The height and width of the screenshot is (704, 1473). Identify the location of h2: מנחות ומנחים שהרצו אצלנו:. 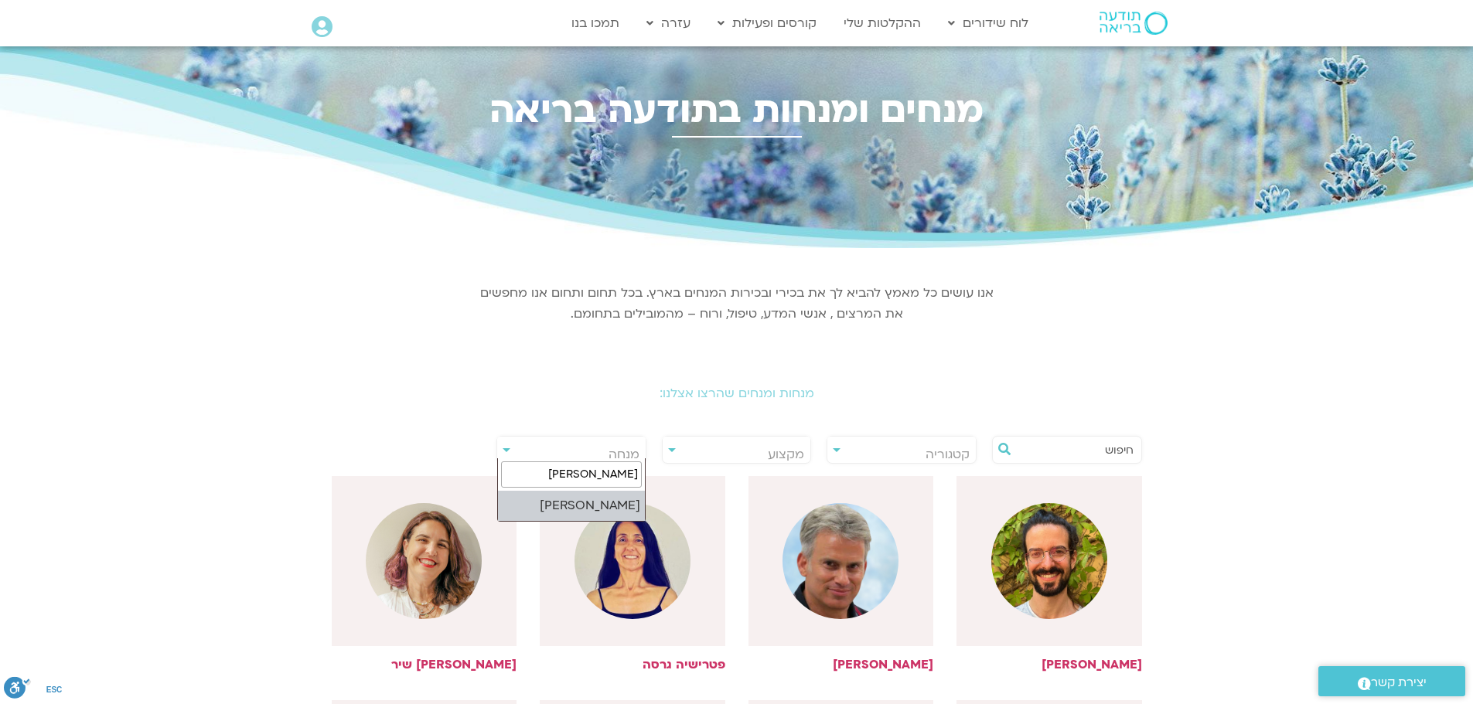
(737, 393).